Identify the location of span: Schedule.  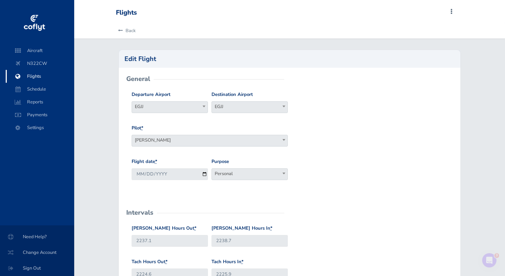
(40, 89).